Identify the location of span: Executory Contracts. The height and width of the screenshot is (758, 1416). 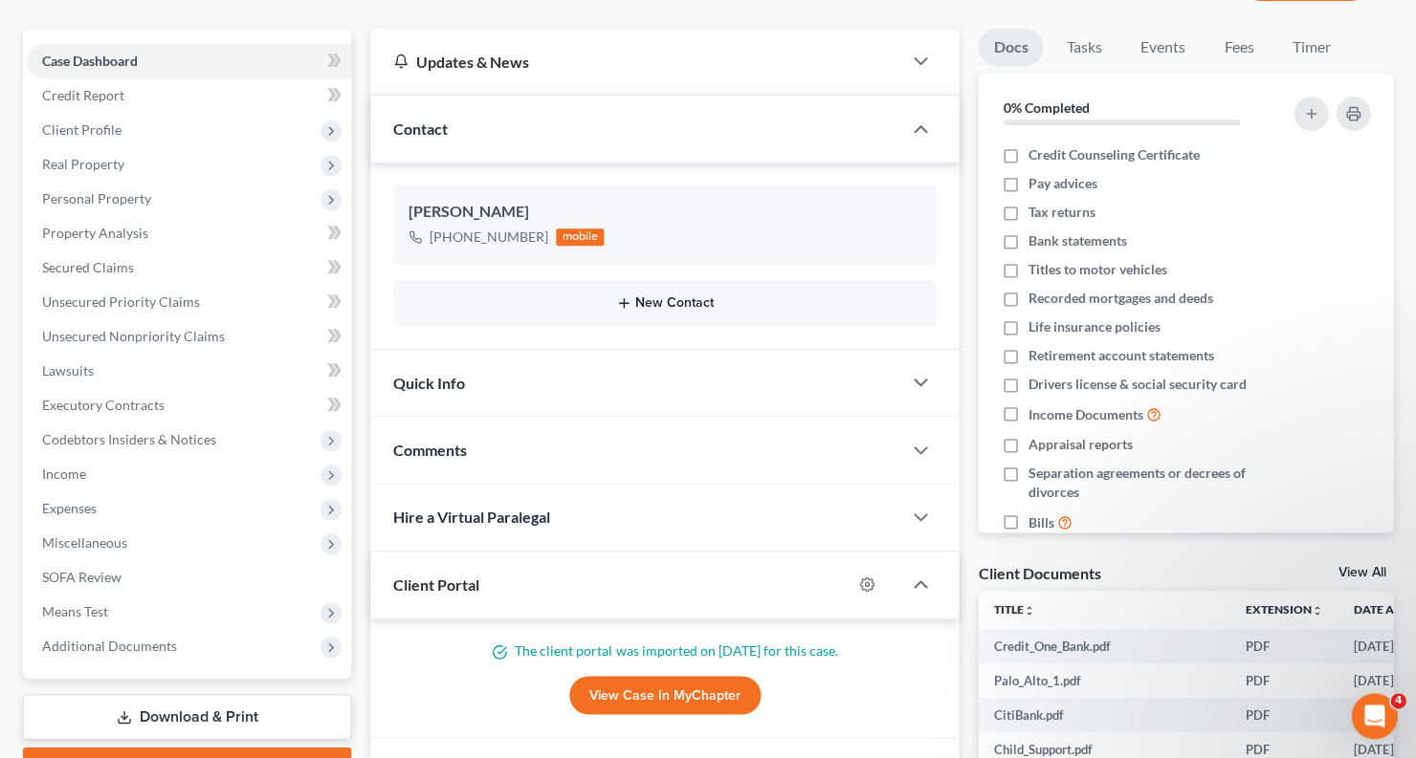
(103, 405).